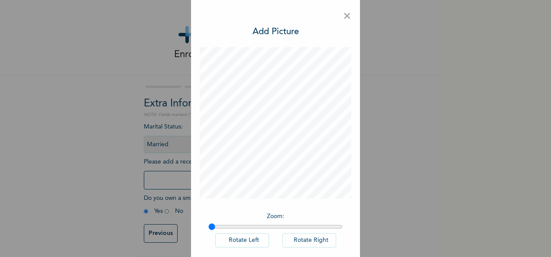 The image size is (551, 257). I want to click on button: Rotate Right, so click(309, 240).